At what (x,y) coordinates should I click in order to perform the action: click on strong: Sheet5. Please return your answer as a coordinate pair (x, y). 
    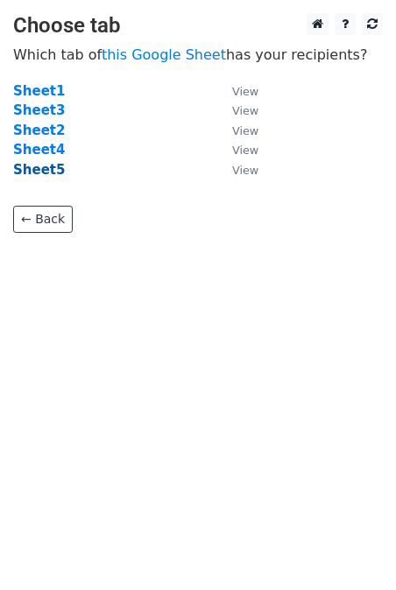
    Looking at the image, I should click on (39, 170).